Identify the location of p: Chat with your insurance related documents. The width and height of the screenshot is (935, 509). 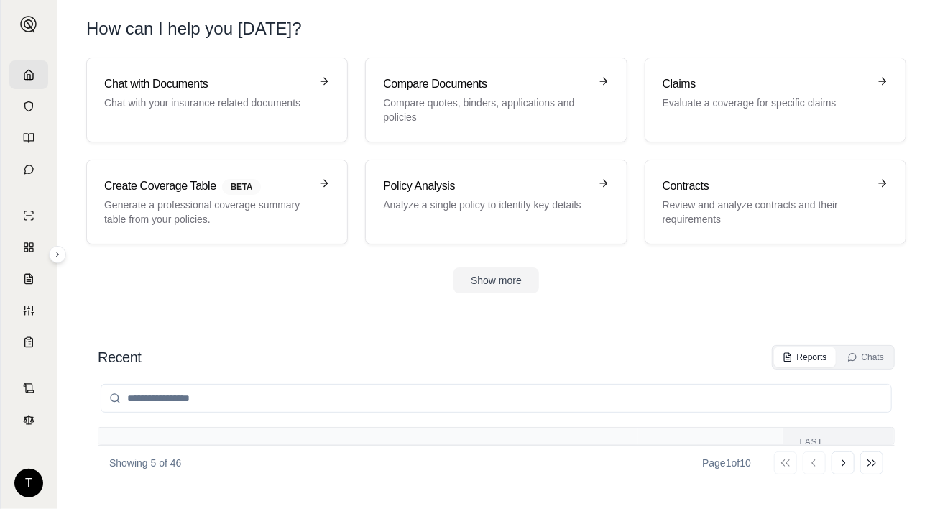
(207, 103).